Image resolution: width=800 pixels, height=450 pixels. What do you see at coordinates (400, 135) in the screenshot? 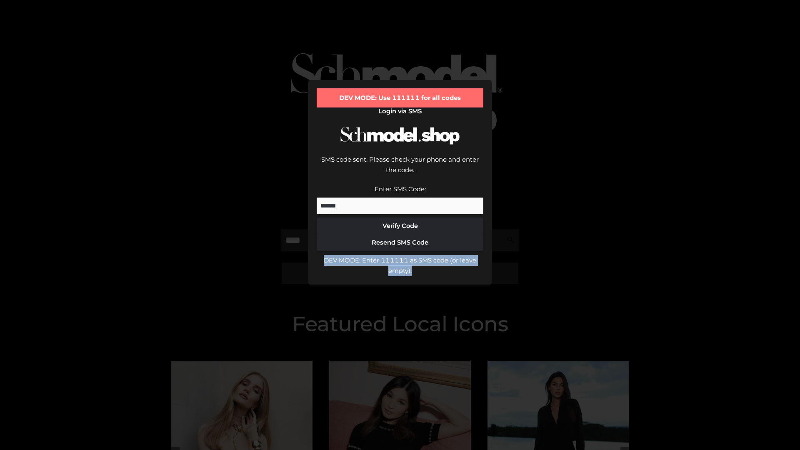
I see `img: Schmodel Logo` at bounding box center [400, 135].